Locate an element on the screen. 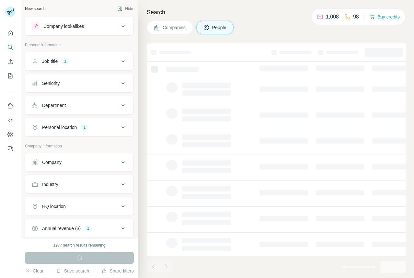  div: Annual revenue ($) is located at coordinates (61, 228).